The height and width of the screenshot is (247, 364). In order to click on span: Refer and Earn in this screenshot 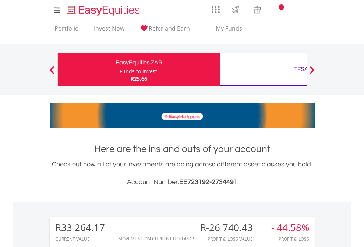, I will do `click(169, 28)`.